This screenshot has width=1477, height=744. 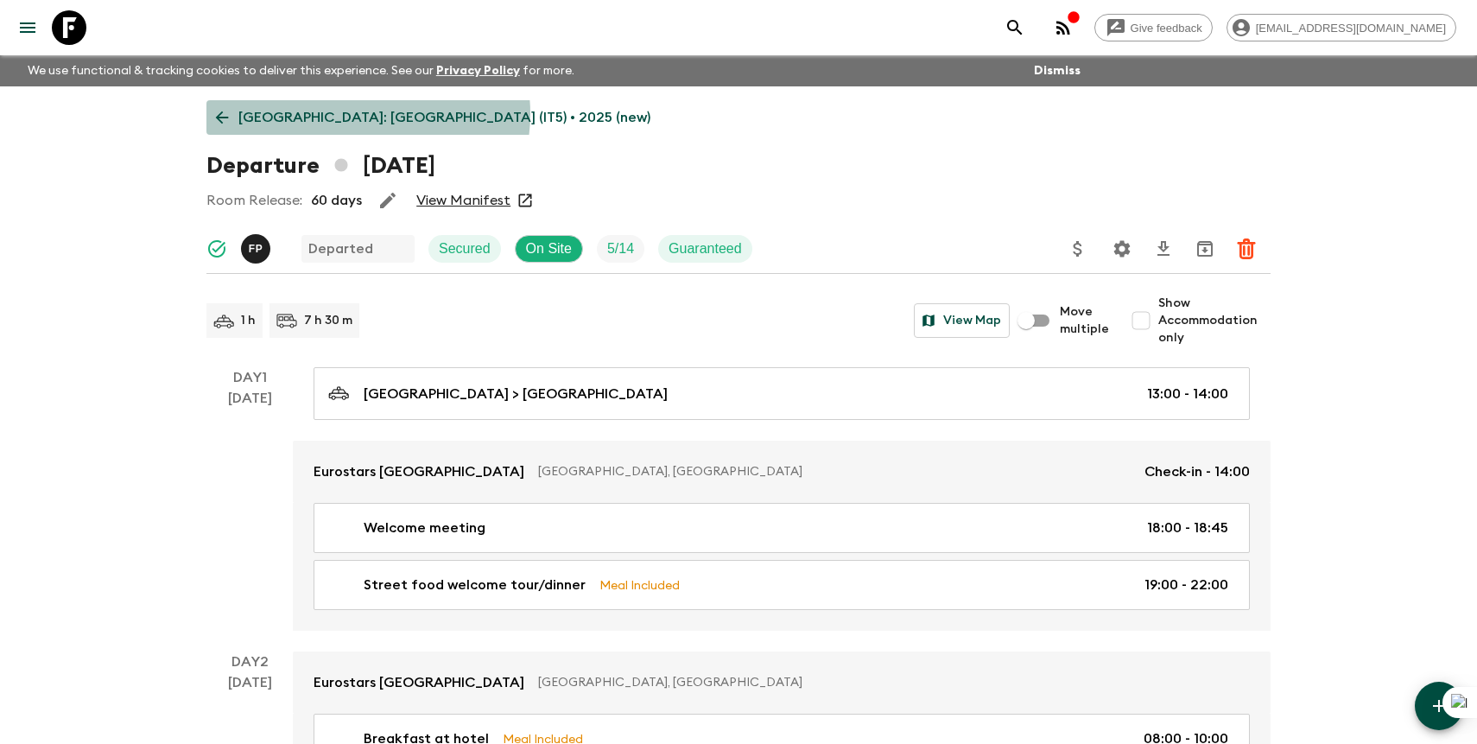 I want to click on a: Privacy Policy, so click(x=478, y=71).